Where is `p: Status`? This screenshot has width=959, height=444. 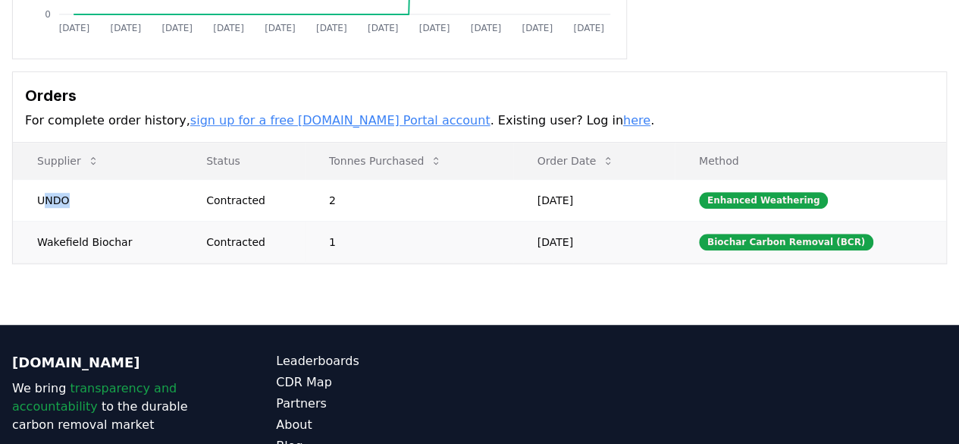
p: Status is located at coordinates (243, 161).